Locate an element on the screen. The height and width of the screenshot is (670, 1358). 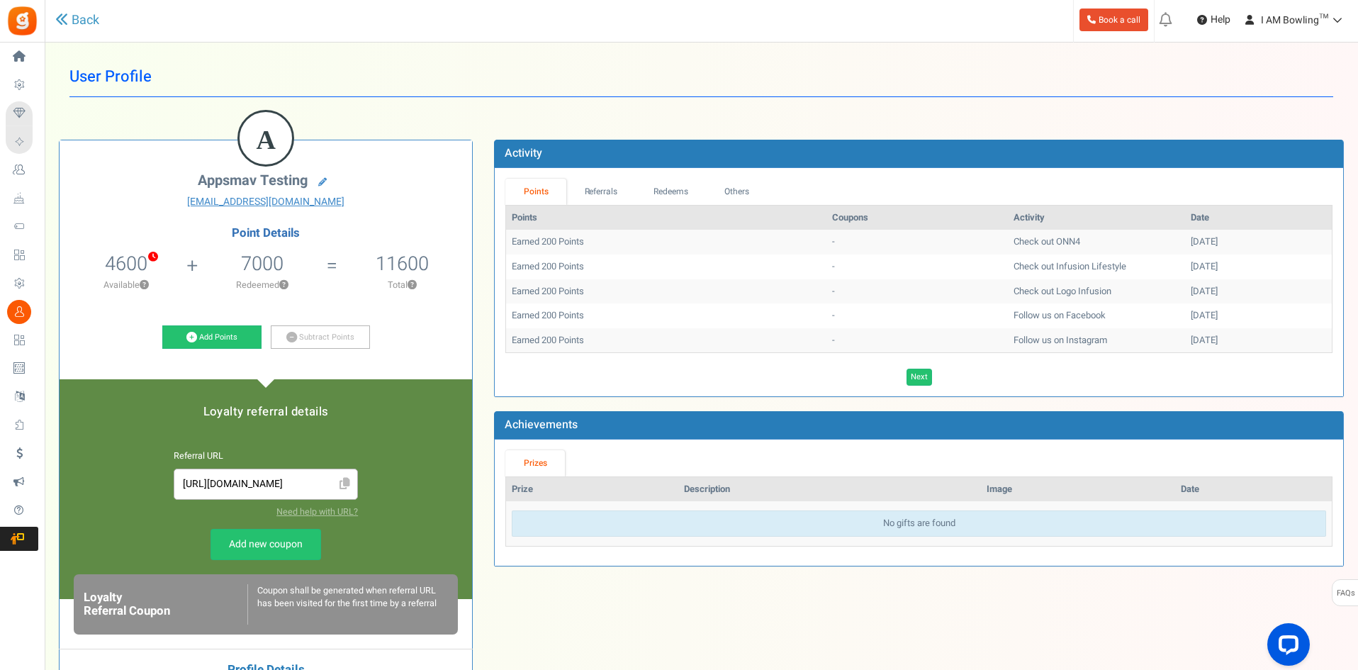
span: Help is located at coordinates (1218, 20).